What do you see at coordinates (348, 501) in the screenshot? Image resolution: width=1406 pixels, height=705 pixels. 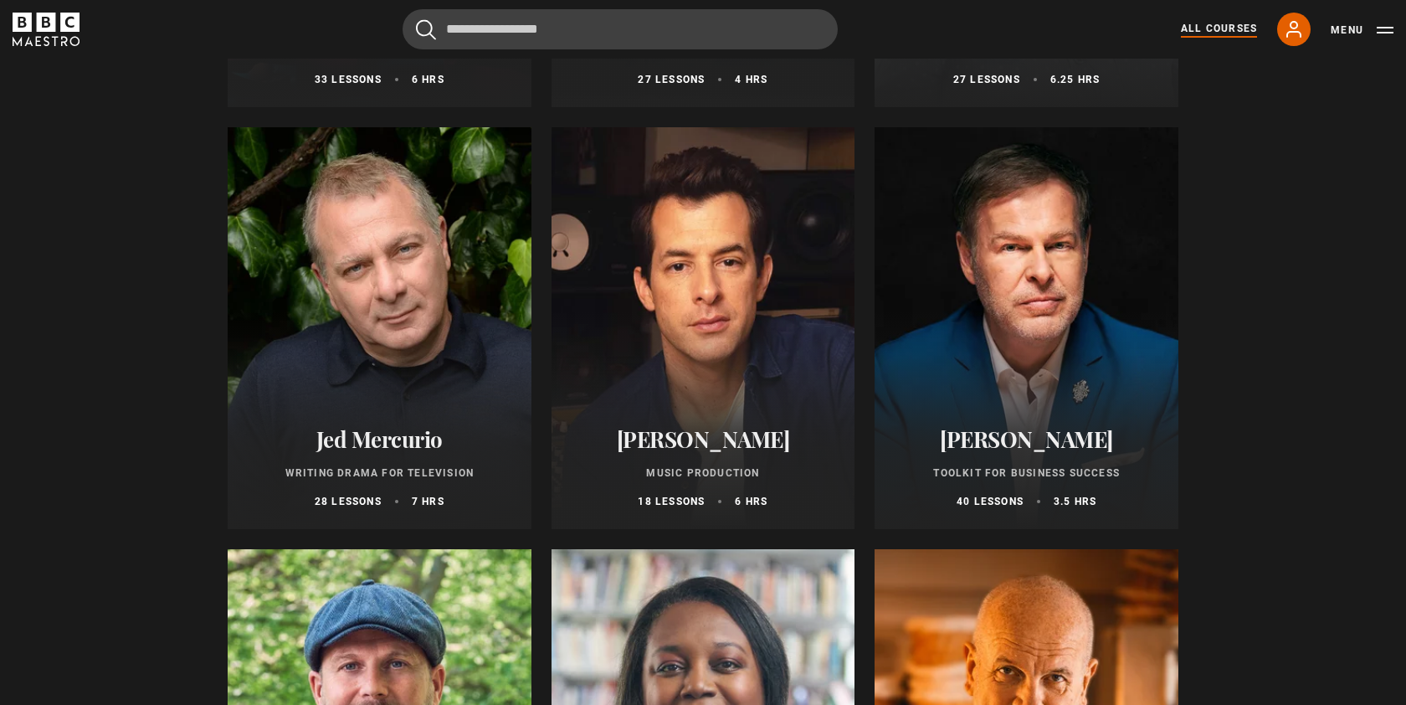 I see `p: 28 lessons` at bounding box center [348, 501].